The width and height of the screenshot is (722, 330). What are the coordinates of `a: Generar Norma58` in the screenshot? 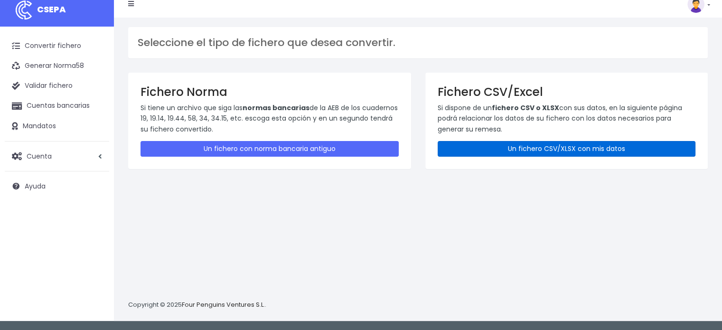 It's located at (57, 66).